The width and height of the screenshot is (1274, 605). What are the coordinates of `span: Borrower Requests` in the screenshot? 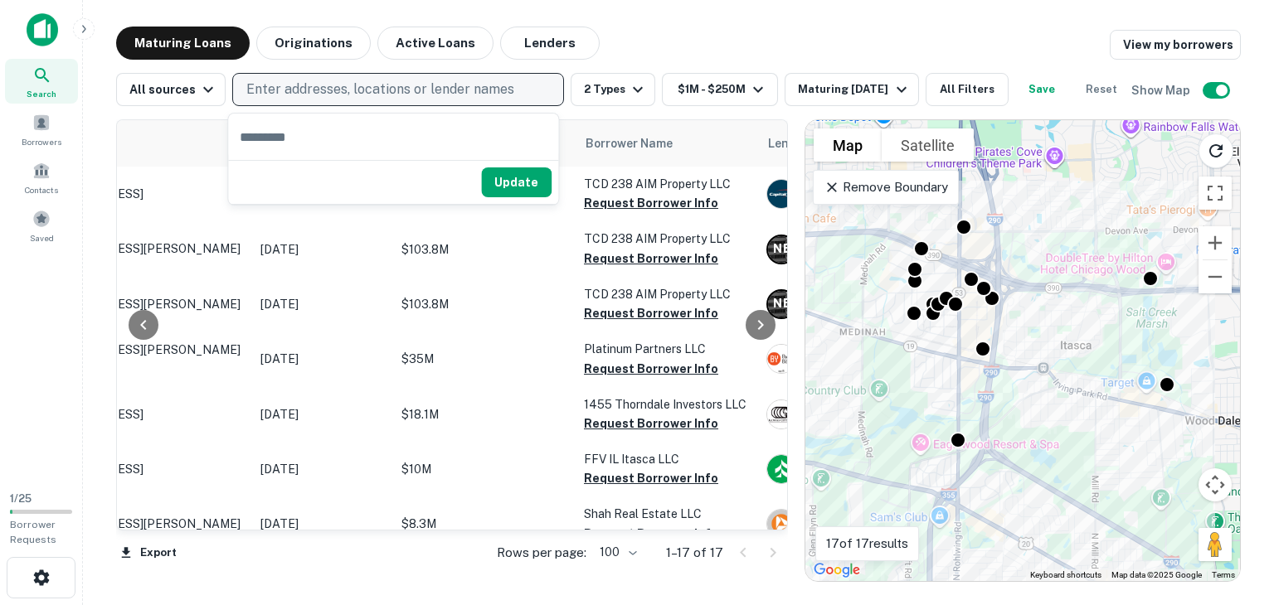 It's located at (33, 532).